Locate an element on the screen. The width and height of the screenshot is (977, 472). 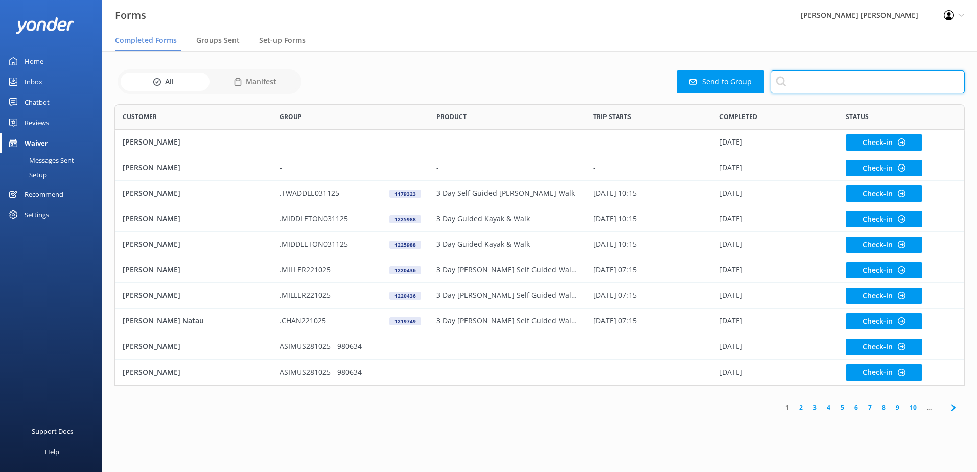
div: Support Docs is located at coordinates (52, 431).